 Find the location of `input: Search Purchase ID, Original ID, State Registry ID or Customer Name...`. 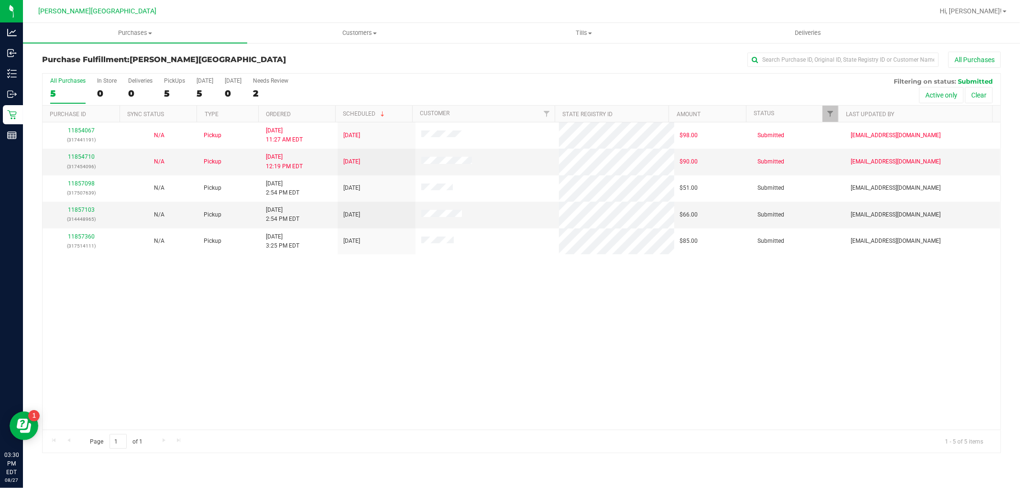

input: Search Purchase ID, Original ID, State Registry ID or Customer Name... is located at coordinates (843, 60).